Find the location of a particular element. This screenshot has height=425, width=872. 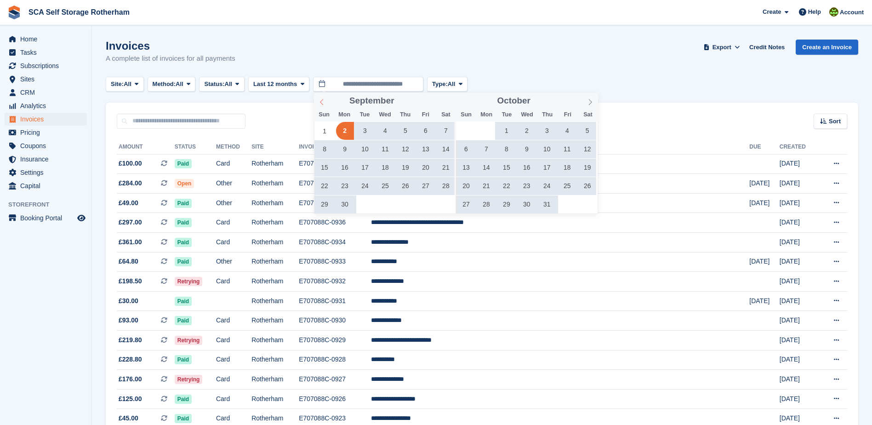

td: E707088C-0938 is located at coordinates (335, 164).